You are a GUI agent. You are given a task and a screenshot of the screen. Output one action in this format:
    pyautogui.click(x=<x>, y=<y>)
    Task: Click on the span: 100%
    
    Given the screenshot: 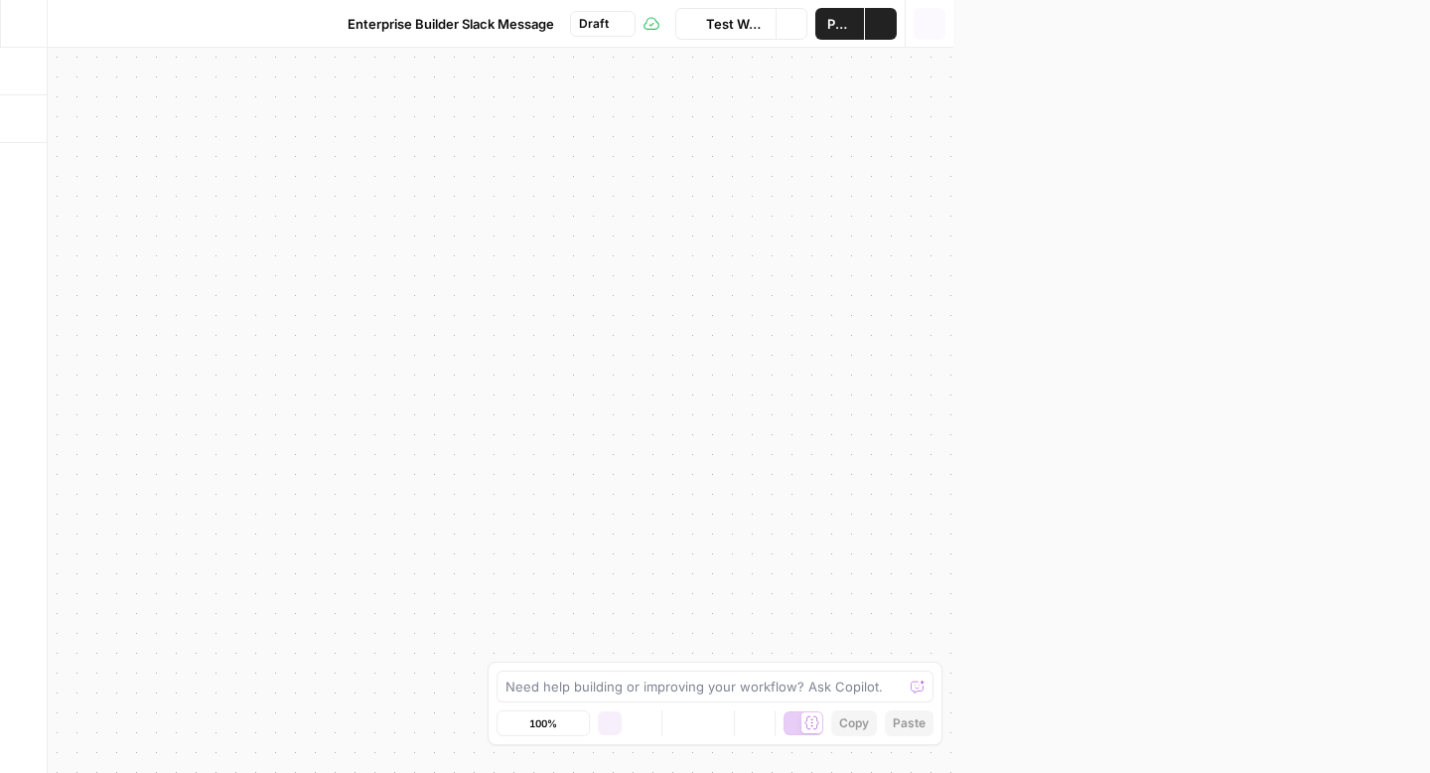 What is the action you would take?
    pyautogui.click(x=543, y=723)
    